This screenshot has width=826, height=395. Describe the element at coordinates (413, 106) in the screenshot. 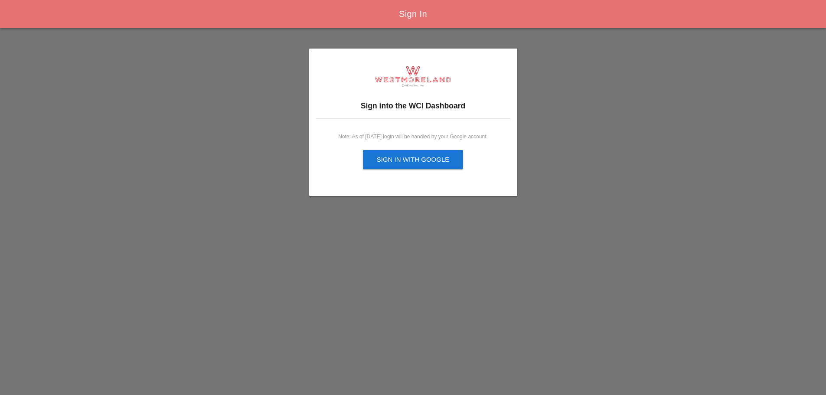

I see `h3: Sign into the WCI Dashboard` at that location.